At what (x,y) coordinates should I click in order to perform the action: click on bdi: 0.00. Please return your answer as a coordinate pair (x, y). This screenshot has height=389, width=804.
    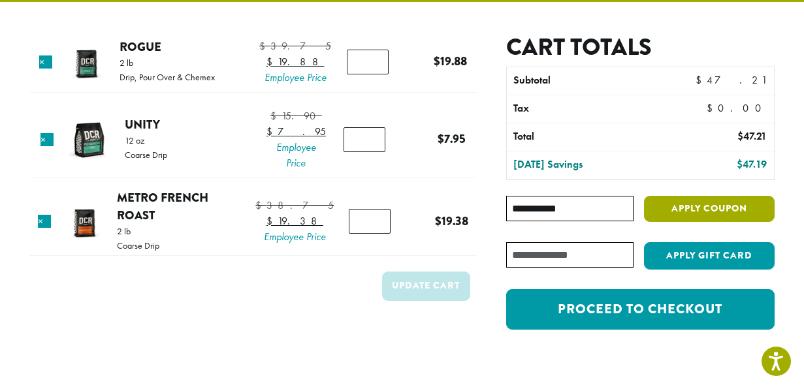
    Looking at the image, I should click on (737, 108).